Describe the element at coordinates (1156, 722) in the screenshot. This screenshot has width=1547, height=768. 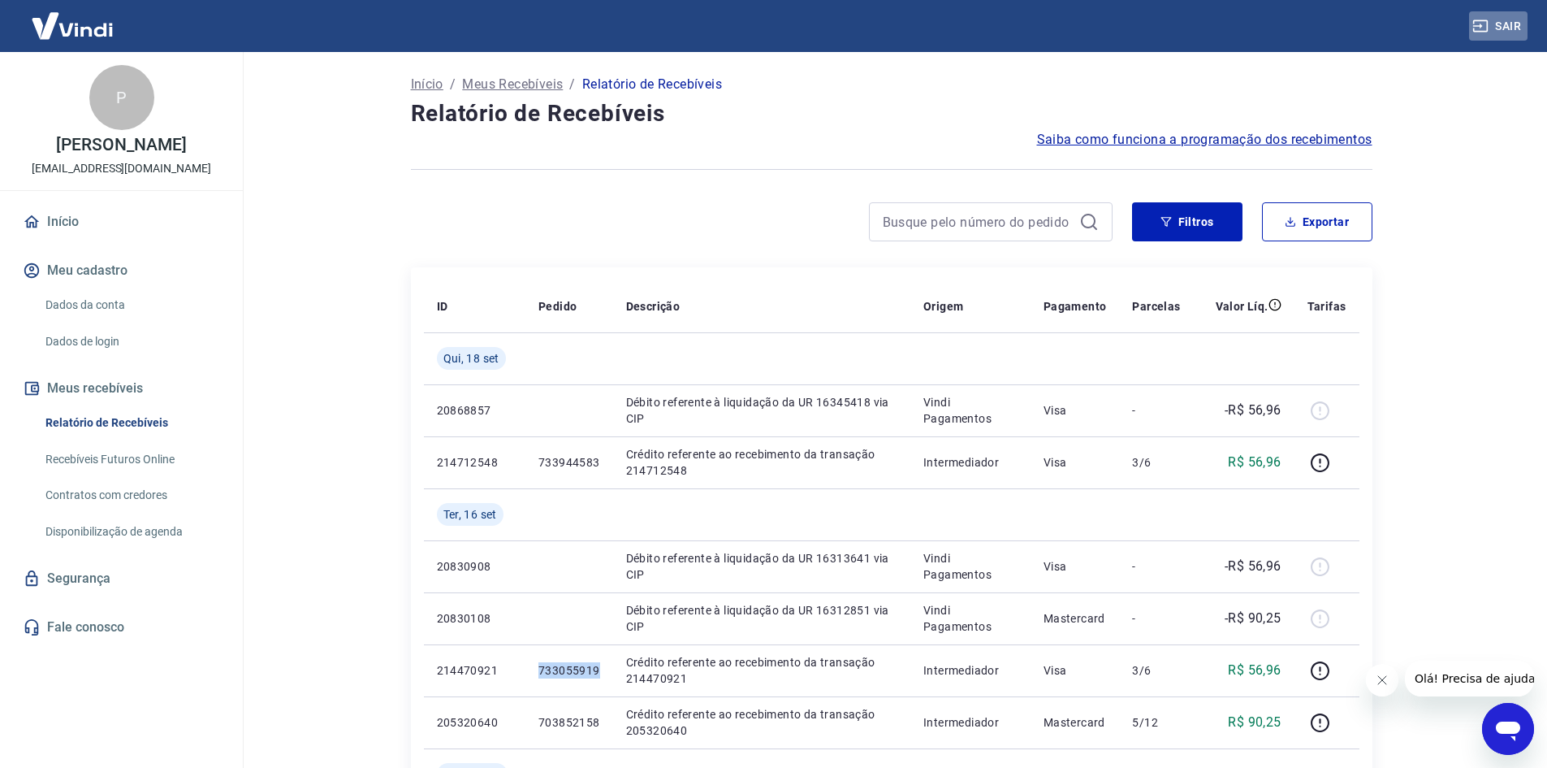
I see `p: 5/12` at that location.